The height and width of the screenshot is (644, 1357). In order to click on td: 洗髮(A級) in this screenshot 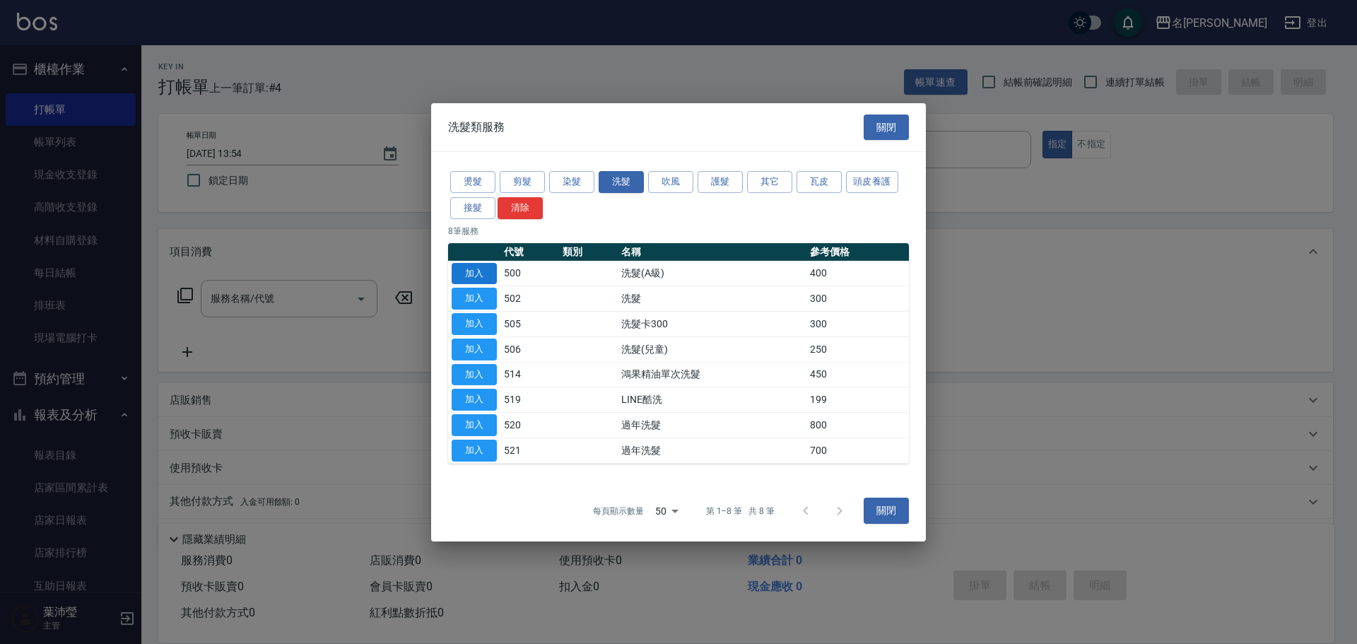, I will do `click(712, 273)`.